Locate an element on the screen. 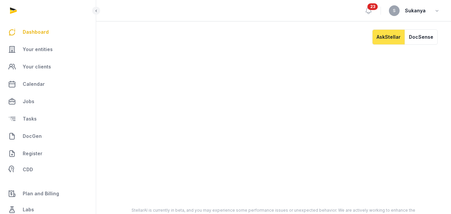 The image size is (451, 214). span: Tasks is located at coordinates (30, 119).